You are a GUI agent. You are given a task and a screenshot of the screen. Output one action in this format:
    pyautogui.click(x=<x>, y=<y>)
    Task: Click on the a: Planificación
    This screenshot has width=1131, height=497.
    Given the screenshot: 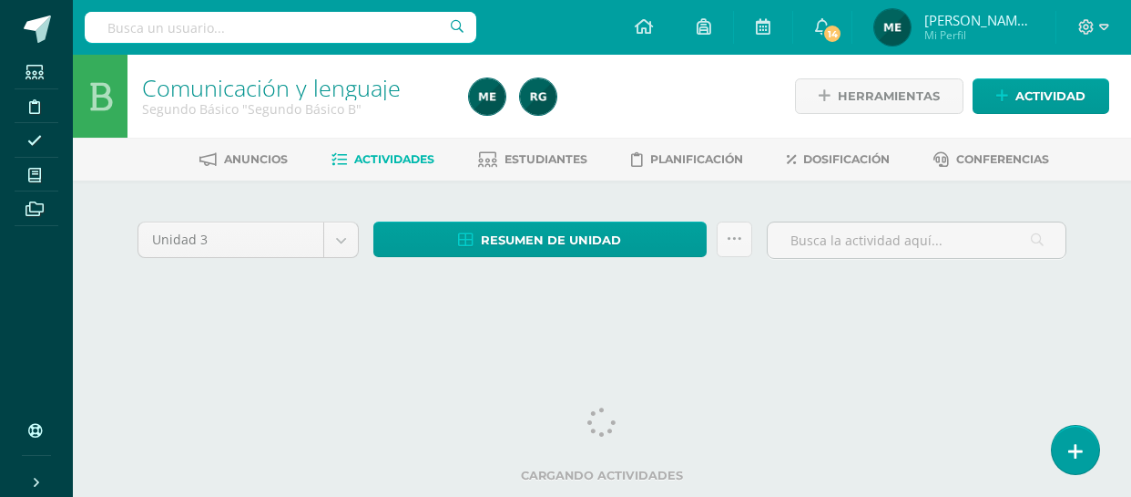 What is the action you would take?
    pyautogui.click(x=687, y=159)
    